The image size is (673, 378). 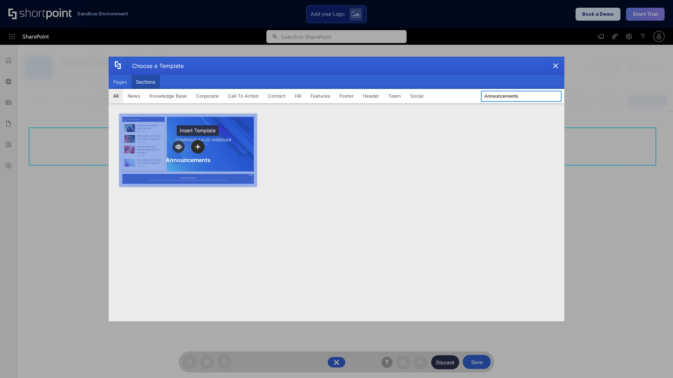 What do you see at coordinates (243, 96) in the screenshot?
I see `button: Call To Action` at bounding box center [243, 96].